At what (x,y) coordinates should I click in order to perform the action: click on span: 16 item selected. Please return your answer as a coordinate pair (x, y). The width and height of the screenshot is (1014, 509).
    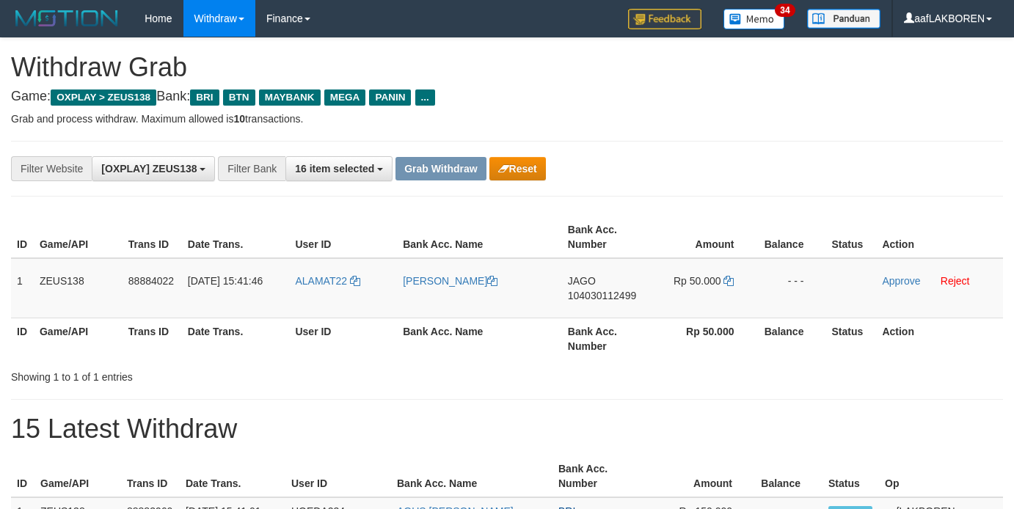
    Looking at the image, I should click on (335, 169).